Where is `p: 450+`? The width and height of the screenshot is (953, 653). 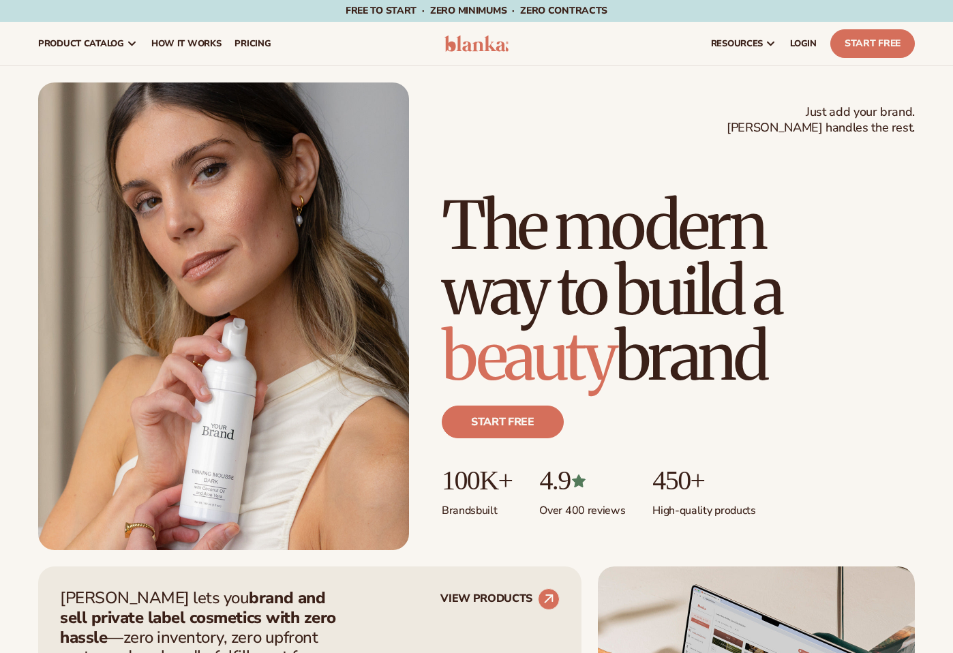 p: 450+ is located at coordinates (704, 481).